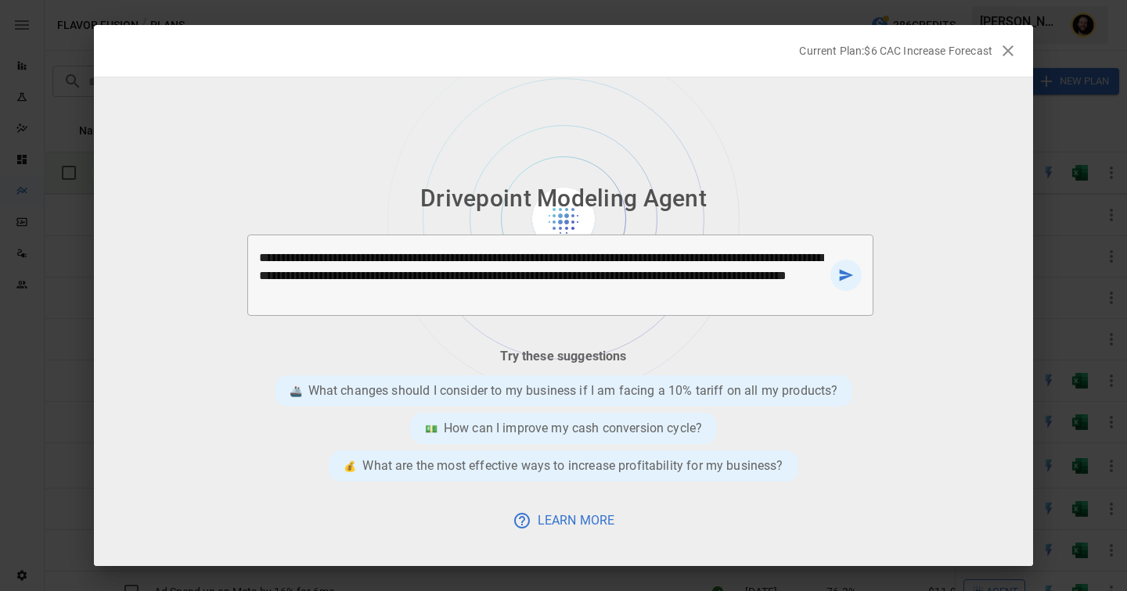 The image size is (1127, 591). Describe the element at coordinates (563, 391) in the screenshot. I see `div: 🚢What changes should I consider to my business if I am facing a 10% tariff on all my products?` at that location.